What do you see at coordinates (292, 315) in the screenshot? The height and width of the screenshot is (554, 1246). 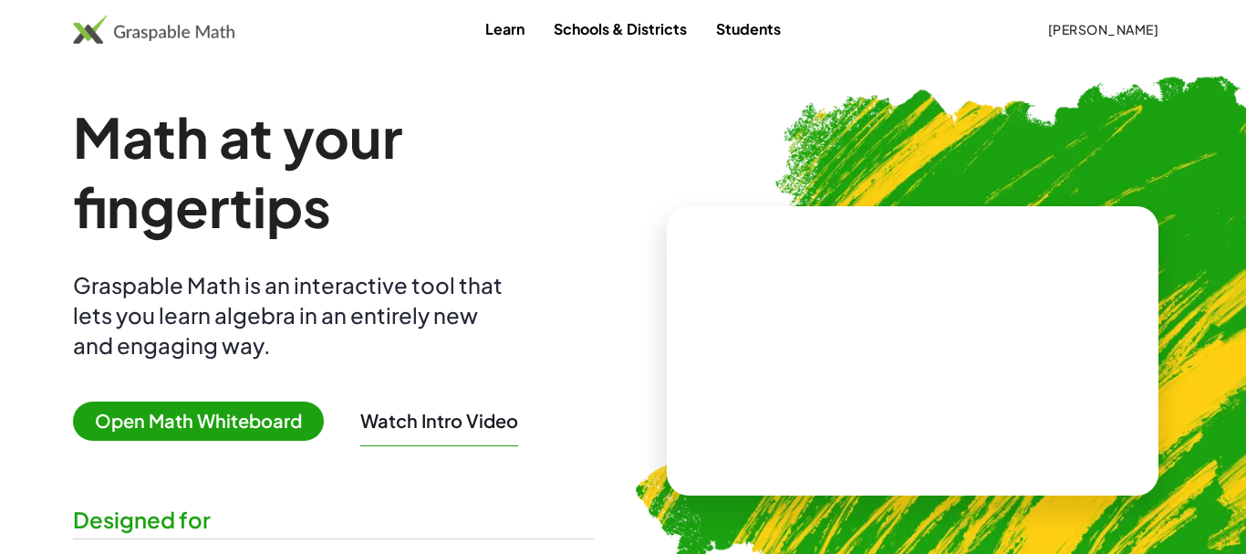 I see `div: Graspable Math is an interactive tool that lets you learn algebra in an entirely new and engaging...` at bounding box center [292, 315].